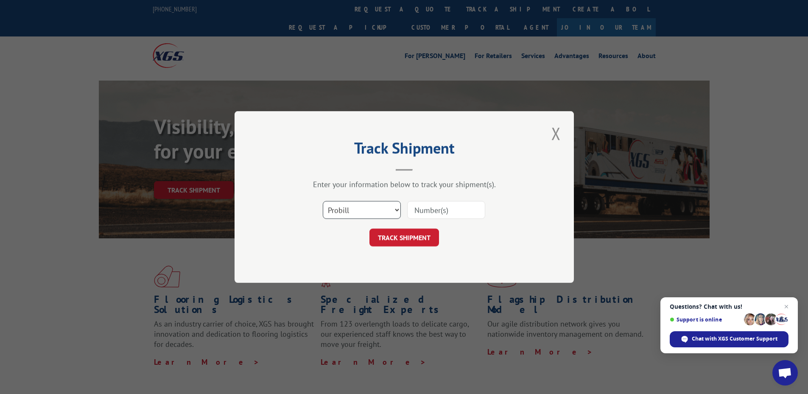 The height and width of the screenshot is (394, 808). What do you see at coordinates (404, 150) in the screenshot?
I see `h2: Track Shipment` at bounding box center [404, 150].